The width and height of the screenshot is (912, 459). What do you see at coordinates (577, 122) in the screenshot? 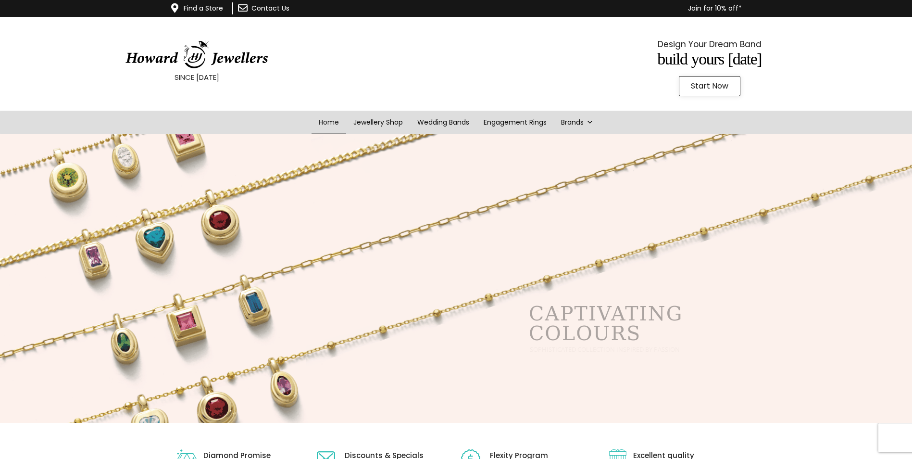
I see `a: Brands` at bounding box center [577, 122].